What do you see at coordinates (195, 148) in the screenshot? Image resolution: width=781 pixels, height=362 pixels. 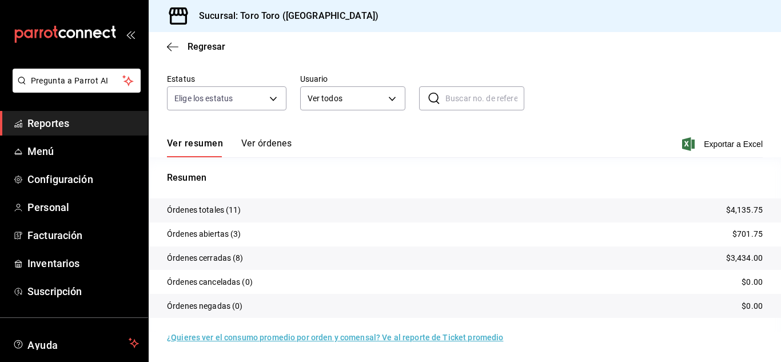 I see `button: Ver resumen` at bounding box center [195, 148].